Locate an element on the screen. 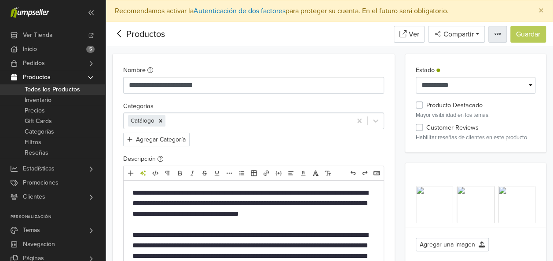 This screenshot has height=261, width=553. a: Fuente is located at coordinates (316, 173).